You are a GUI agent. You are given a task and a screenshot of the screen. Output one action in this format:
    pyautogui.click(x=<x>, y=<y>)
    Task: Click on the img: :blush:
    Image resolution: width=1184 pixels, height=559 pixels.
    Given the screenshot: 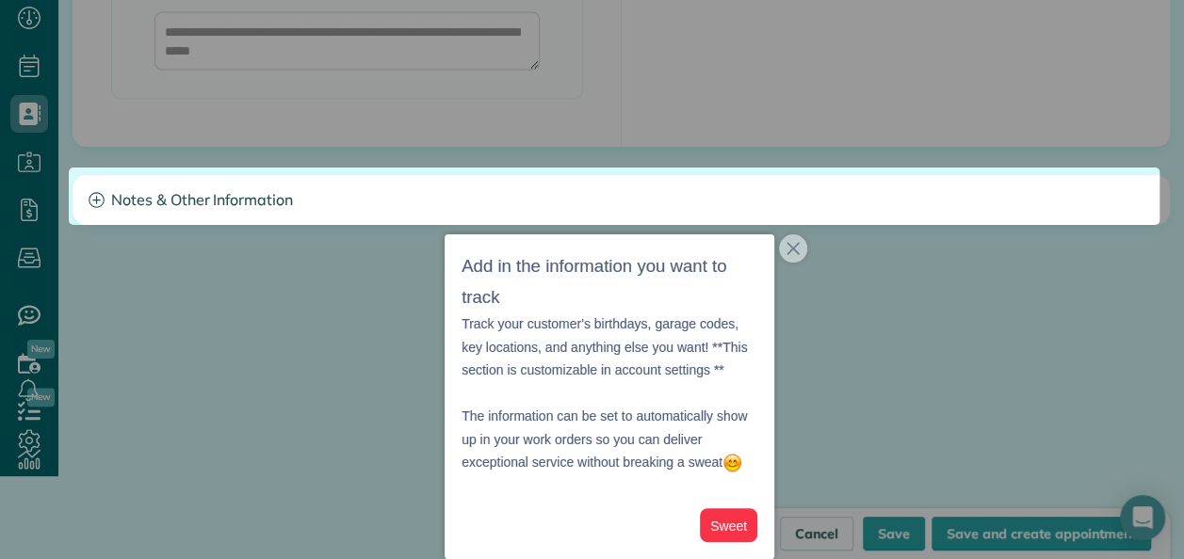 What is the action you would take?
    pyautogui.click(x=732, y=462)
    